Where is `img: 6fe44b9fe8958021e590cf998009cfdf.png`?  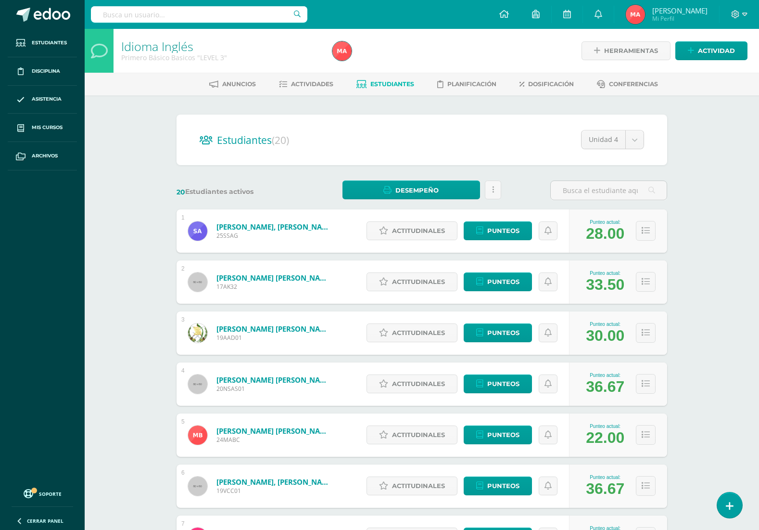 img: 6fe44b9fe8958021e590cf998009cfdf.png is located at coordinates (198, 231).